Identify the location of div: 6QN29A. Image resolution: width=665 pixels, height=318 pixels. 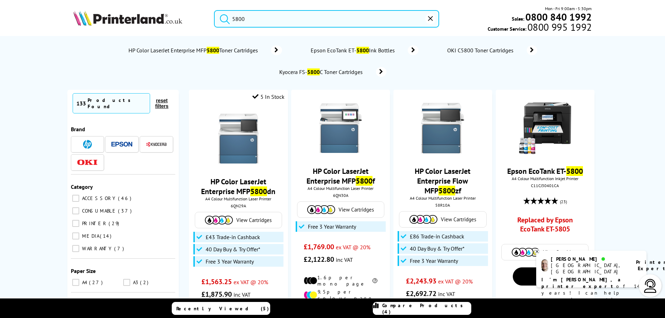
(238, 206).